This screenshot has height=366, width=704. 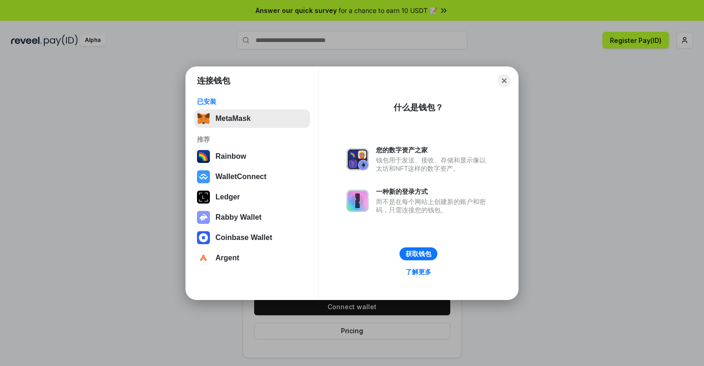 I want to click on a: 了解更多, so click(x=418, y=272).